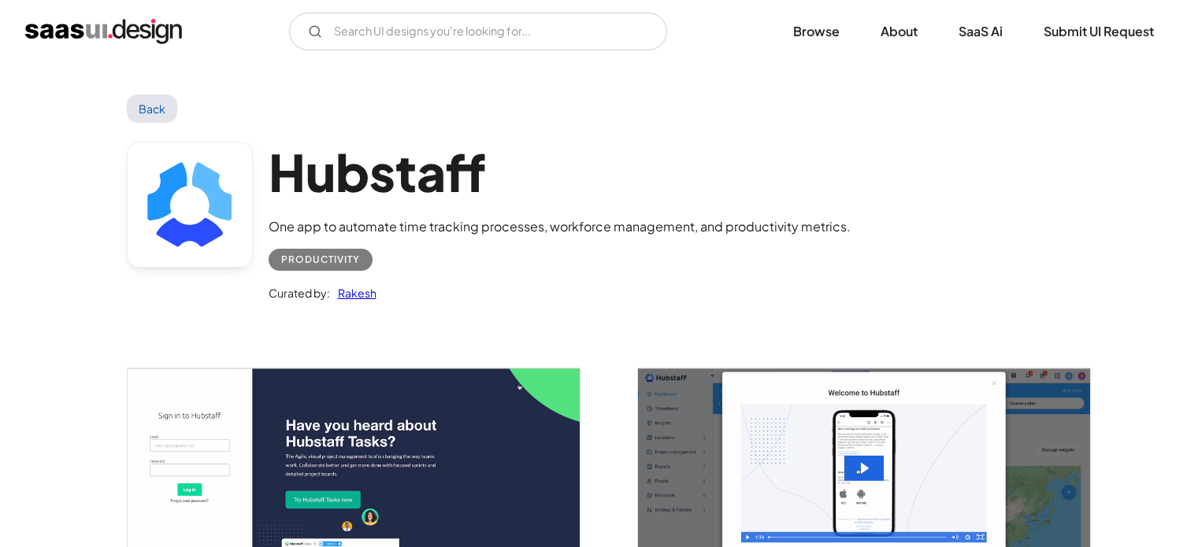  I want to click on div: One app to automate time tracking processes, workforce management, and productivity metrics., so click(559, 227).